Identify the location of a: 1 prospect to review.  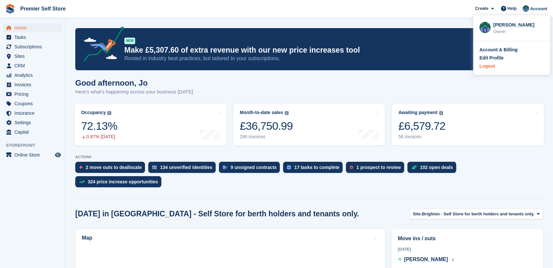
(376, 169).